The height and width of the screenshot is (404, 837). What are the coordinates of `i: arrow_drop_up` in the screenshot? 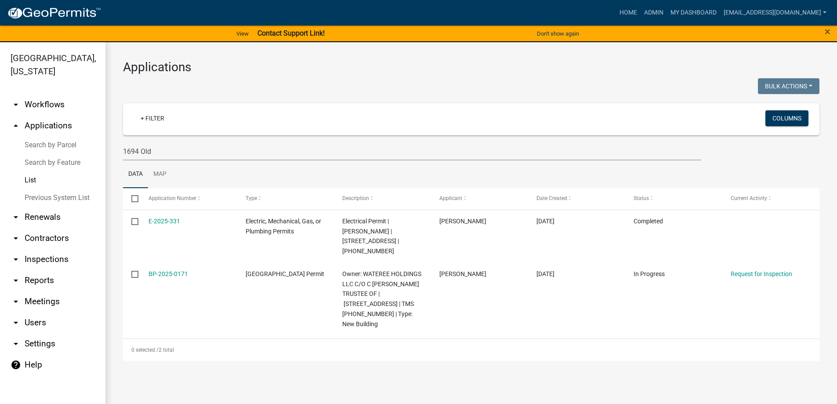 It's located at (16, 126).